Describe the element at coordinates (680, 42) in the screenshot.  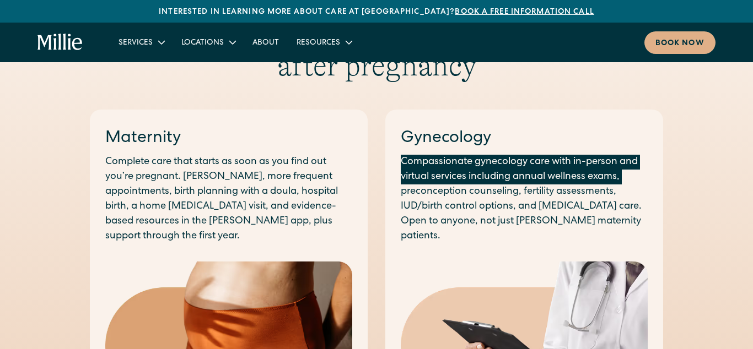
I see `a: Book now` at that location.